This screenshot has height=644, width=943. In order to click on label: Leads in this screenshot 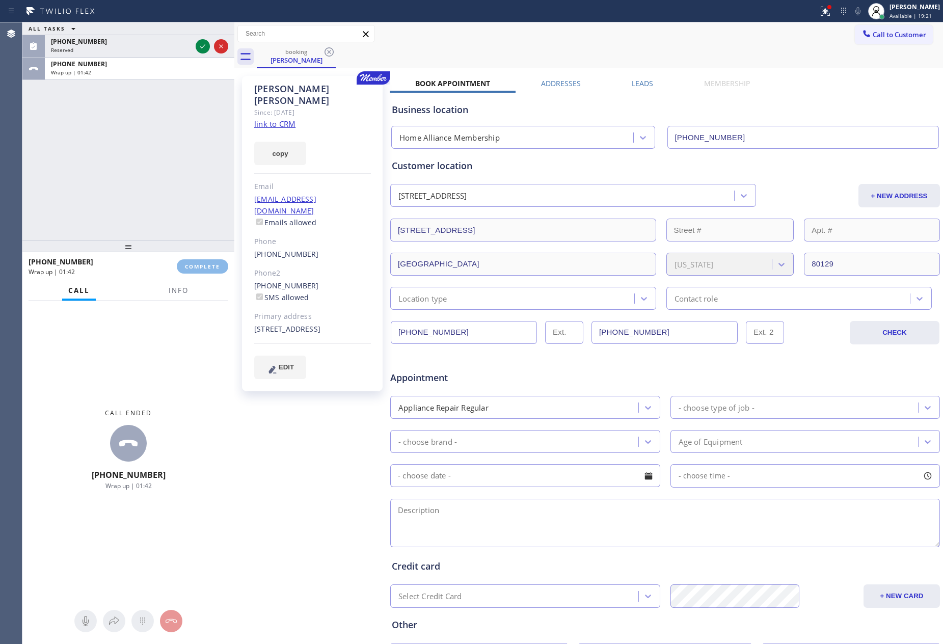, I will do `click(642, 83)`.